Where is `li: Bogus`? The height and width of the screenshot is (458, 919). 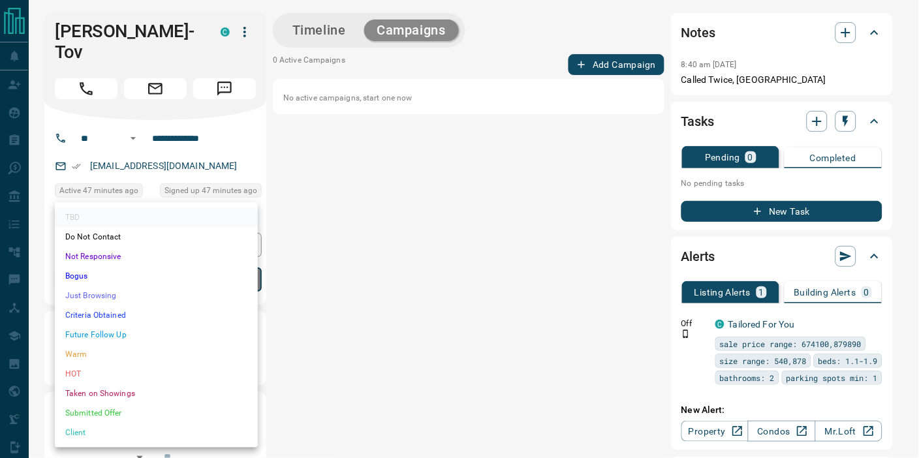 li: Bogus is located at coordinates (156, 276).